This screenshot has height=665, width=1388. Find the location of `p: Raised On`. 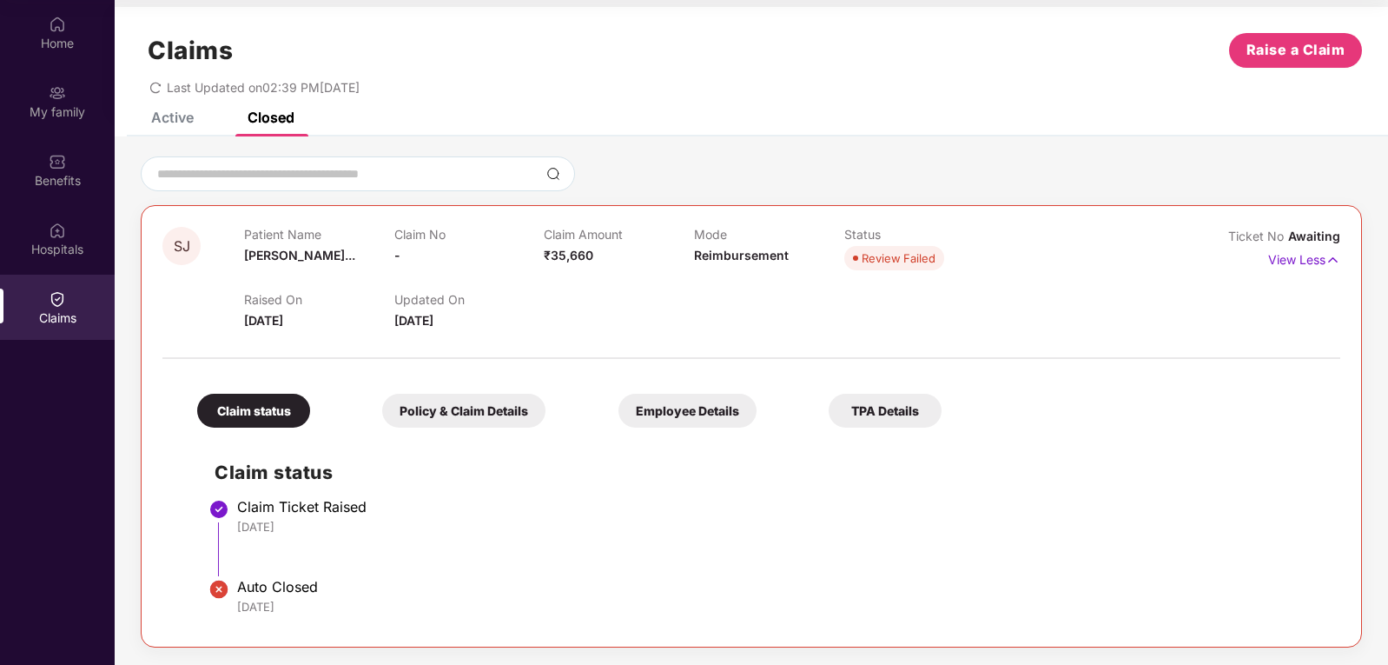

p: Raised On is located at coordinates (319, 299).